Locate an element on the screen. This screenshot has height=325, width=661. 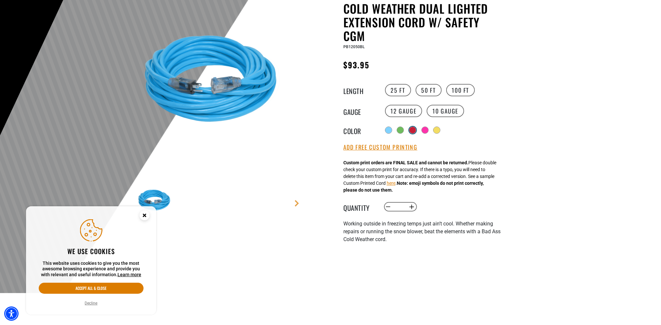
label: 25 FT is located at coordinates (398, 90).